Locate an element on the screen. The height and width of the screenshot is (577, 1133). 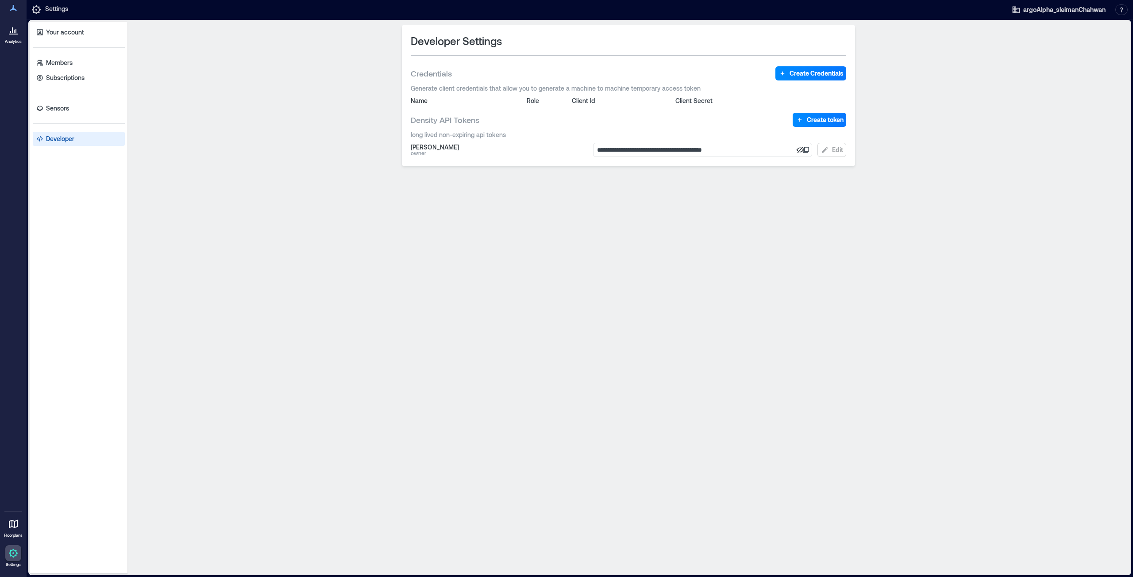
span: Density API Tokens is located at coordinates (445, 120).